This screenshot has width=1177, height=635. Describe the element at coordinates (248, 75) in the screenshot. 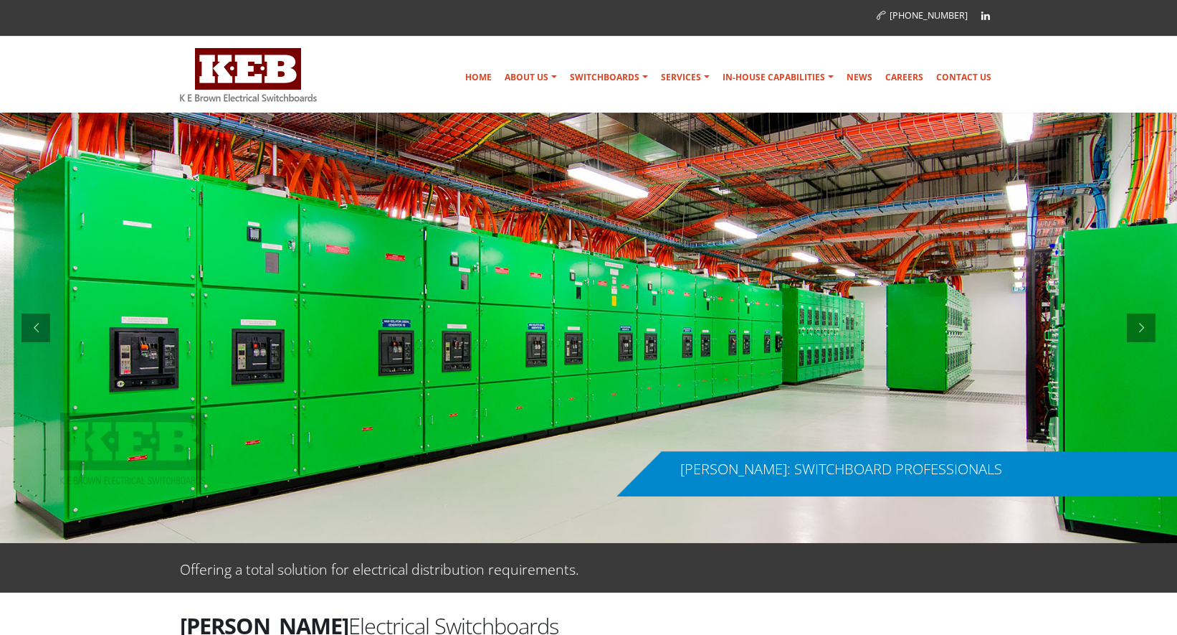

I see `img: K E Brown Electrical Switchboards` at that location.